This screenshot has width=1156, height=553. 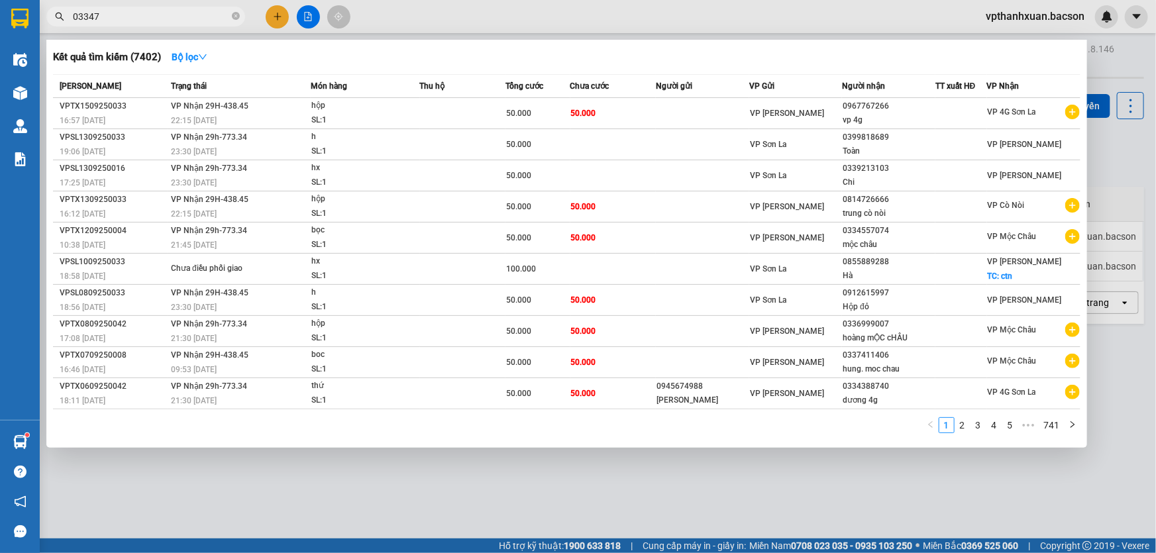 I want to click on div: Chưa điều phối giao, so click(x=221, y=269).